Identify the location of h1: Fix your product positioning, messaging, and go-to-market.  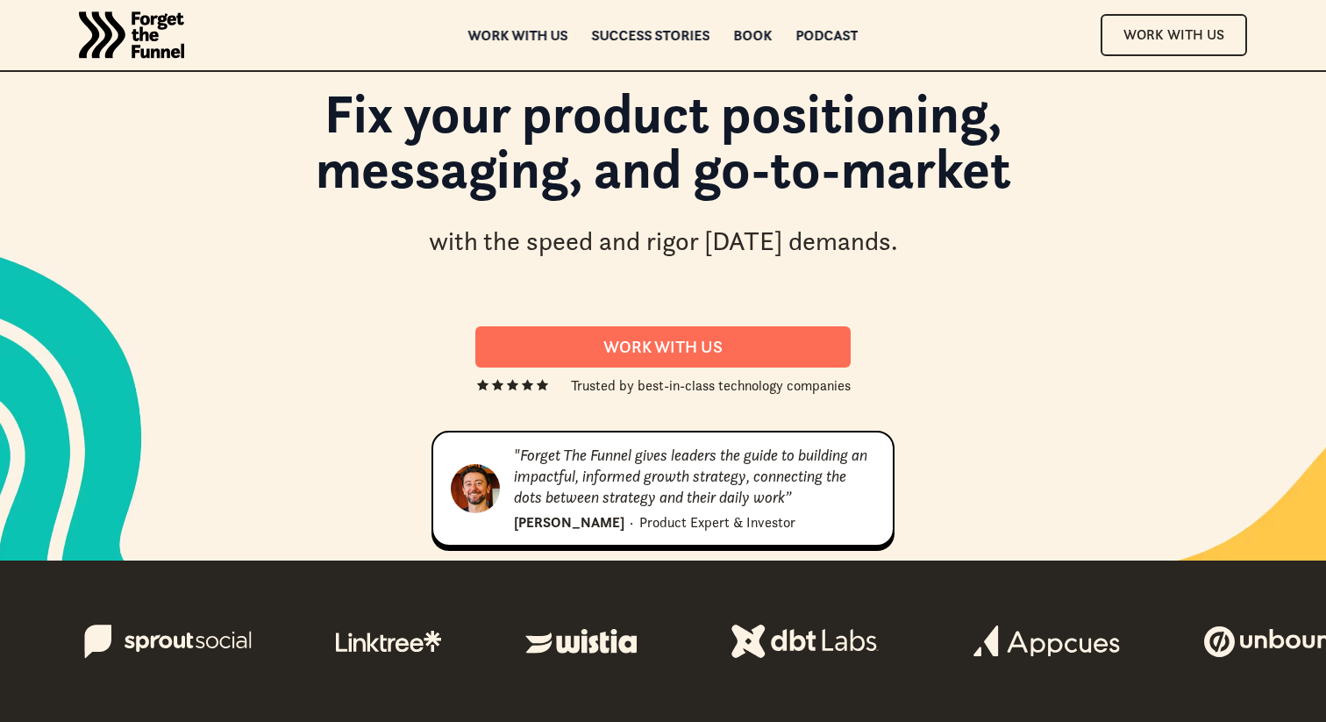
(663, 149).